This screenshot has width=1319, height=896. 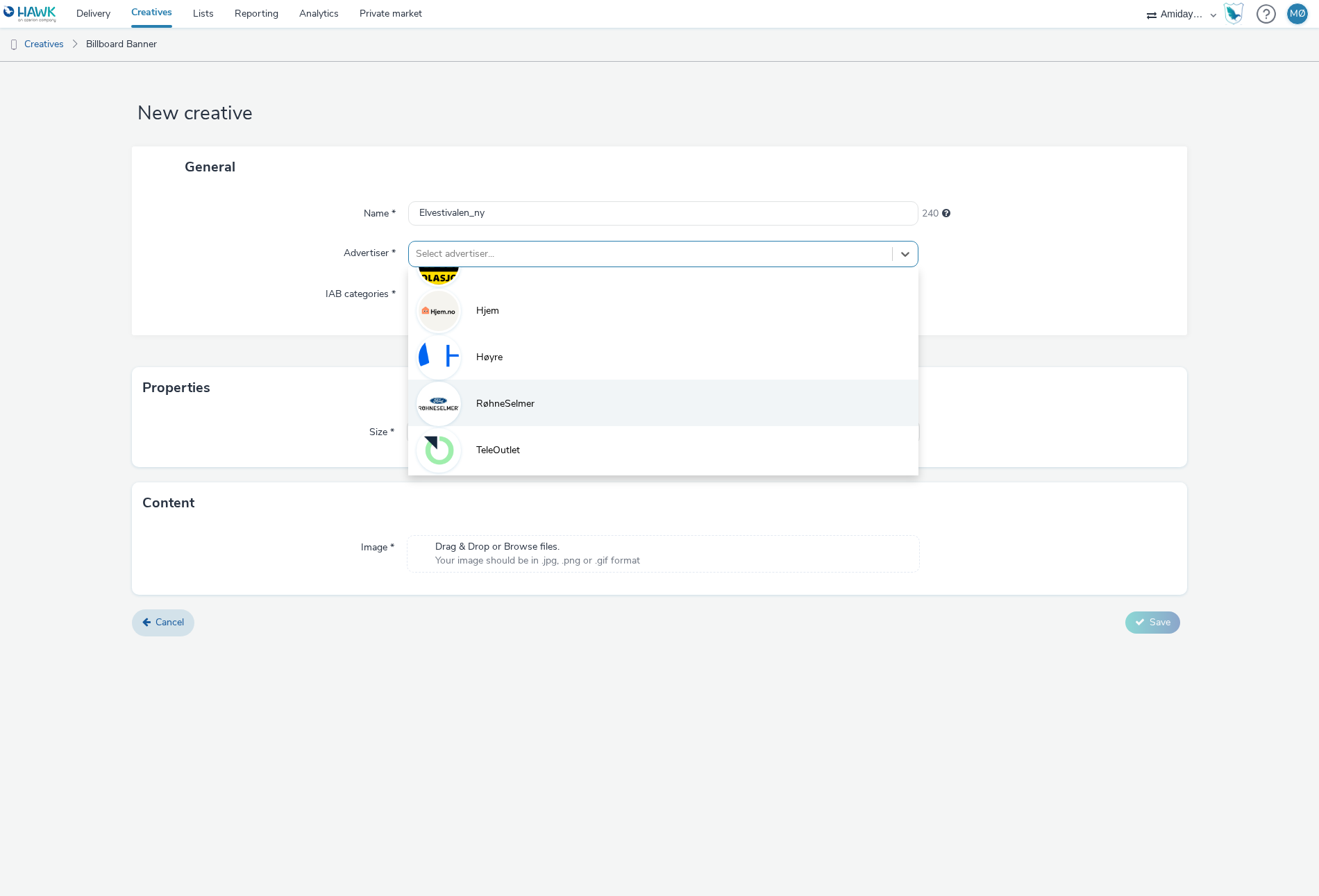 I want to click on label: Image *, so click(x=378, y=545).